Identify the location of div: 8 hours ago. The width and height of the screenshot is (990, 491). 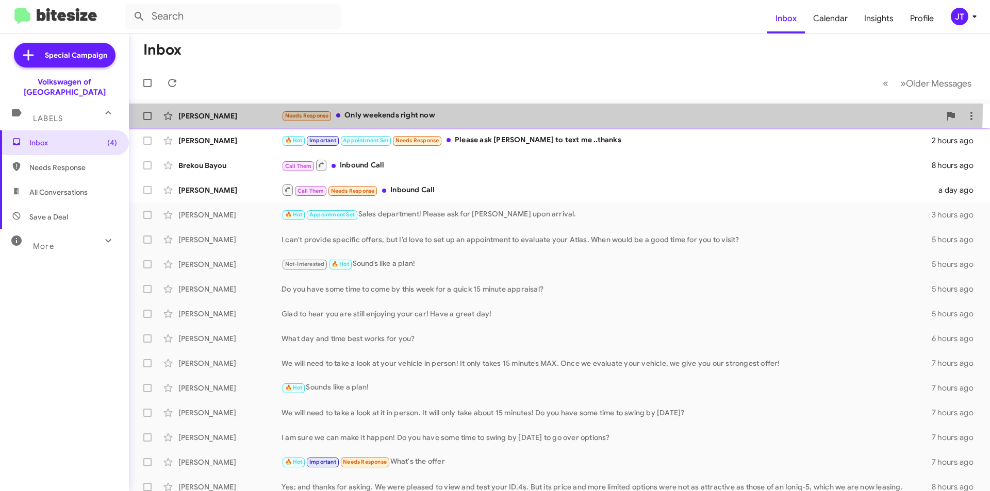
(956, 166).